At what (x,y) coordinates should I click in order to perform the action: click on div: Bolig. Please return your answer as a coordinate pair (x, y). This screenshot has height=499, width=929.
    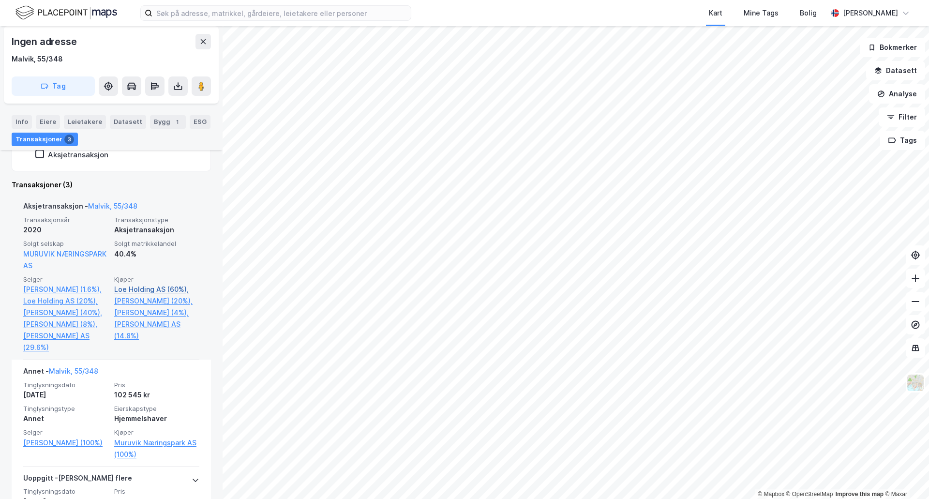
    Looking at the image, I should click on (808, 13).